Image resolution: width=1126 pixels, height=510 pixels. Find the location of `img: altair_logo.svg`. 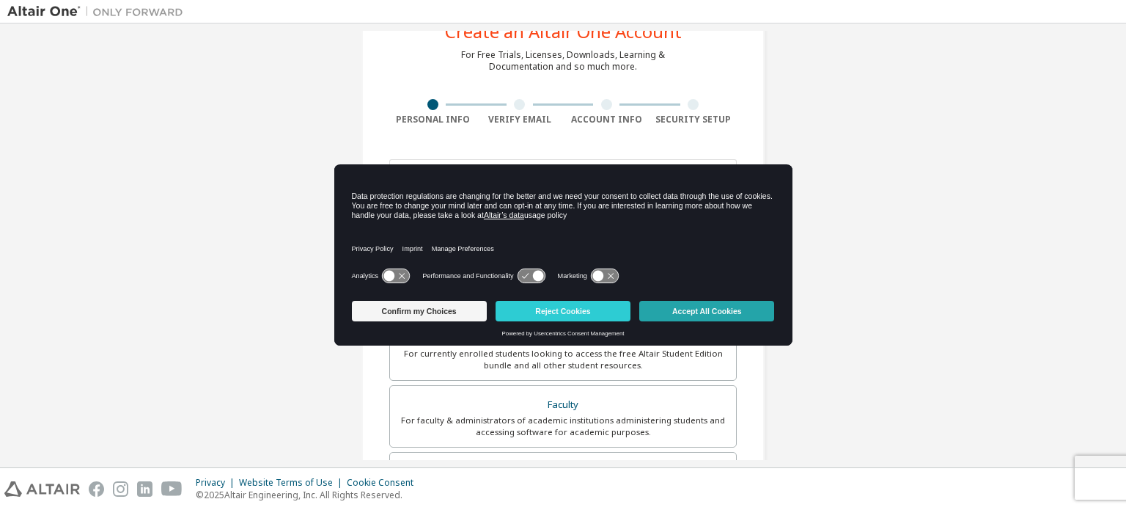

img: altair_logo.svg is located at coordinates (42, 488).